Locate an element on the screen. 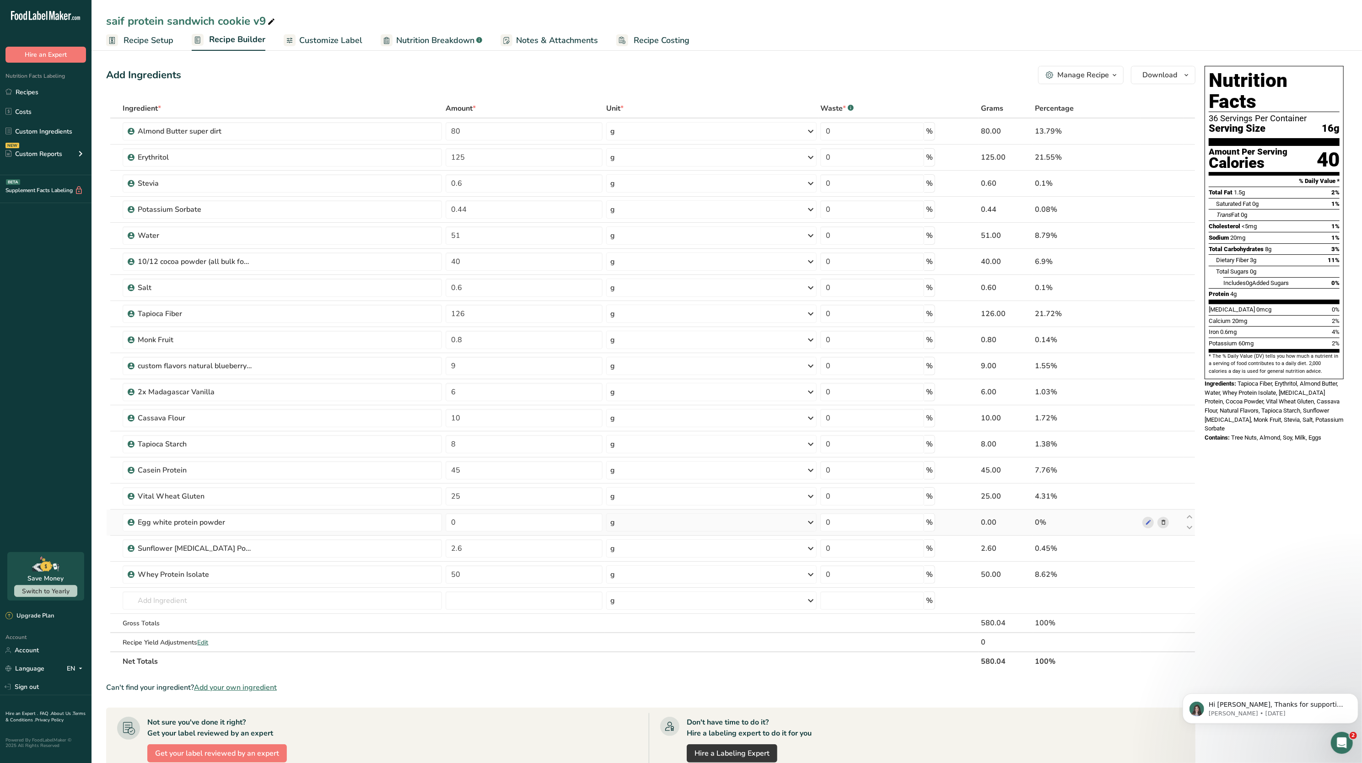  div: Don't have time to do it? Hire a labeling expert to do it for you is located at coordinates (749, 728).